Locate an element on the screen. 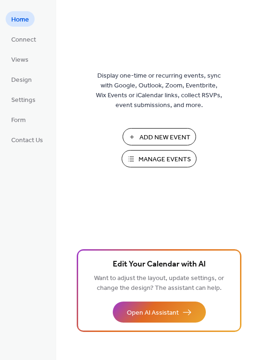  span: Settings is located at coordinates (23, 100).